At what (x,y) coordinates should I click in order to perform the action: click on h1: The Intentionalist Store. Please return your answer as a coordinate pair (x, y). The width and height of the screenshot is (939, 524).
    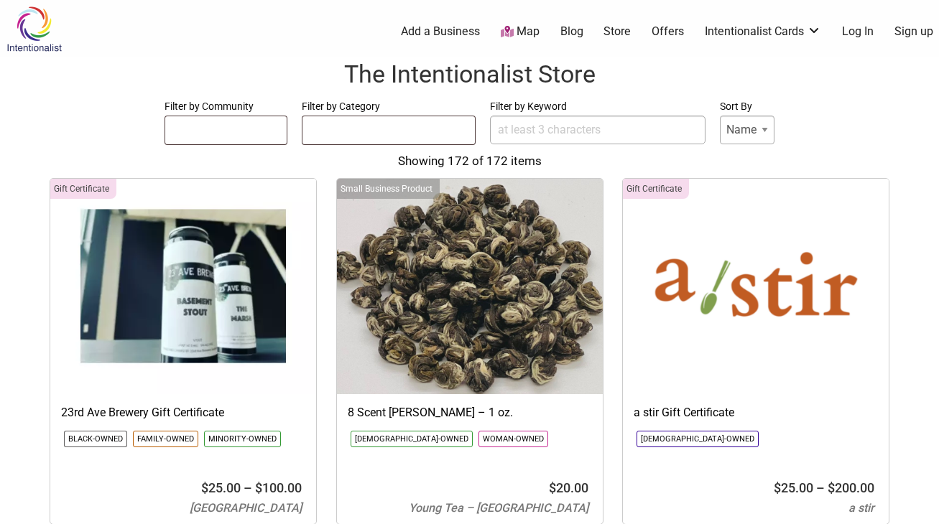
    Looking at the image, I should click on (469, 75).